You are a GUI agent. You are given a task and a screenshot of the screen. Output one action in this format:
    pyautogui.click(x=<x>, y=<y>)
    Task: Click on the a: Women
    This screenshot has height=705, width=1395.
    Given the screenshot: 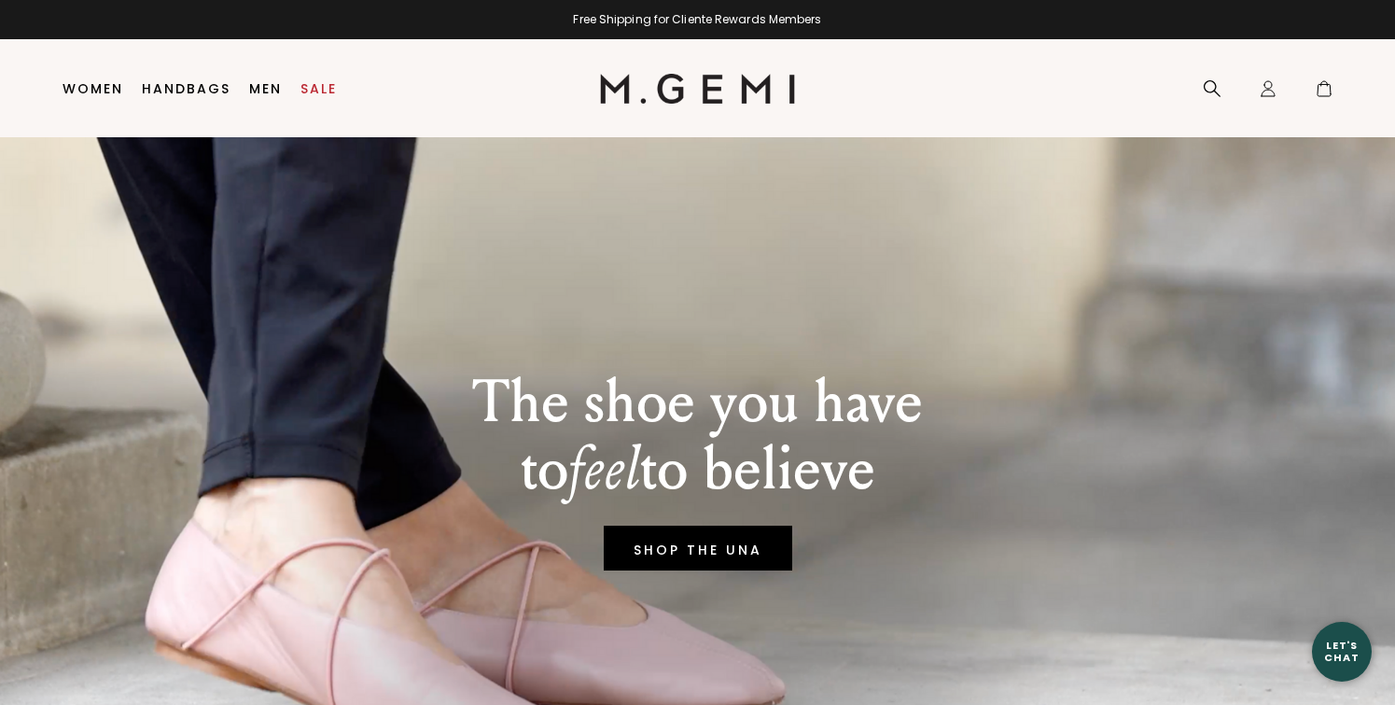 What is the action you would take?
    pyautogui.click(x=92, y=89)
    